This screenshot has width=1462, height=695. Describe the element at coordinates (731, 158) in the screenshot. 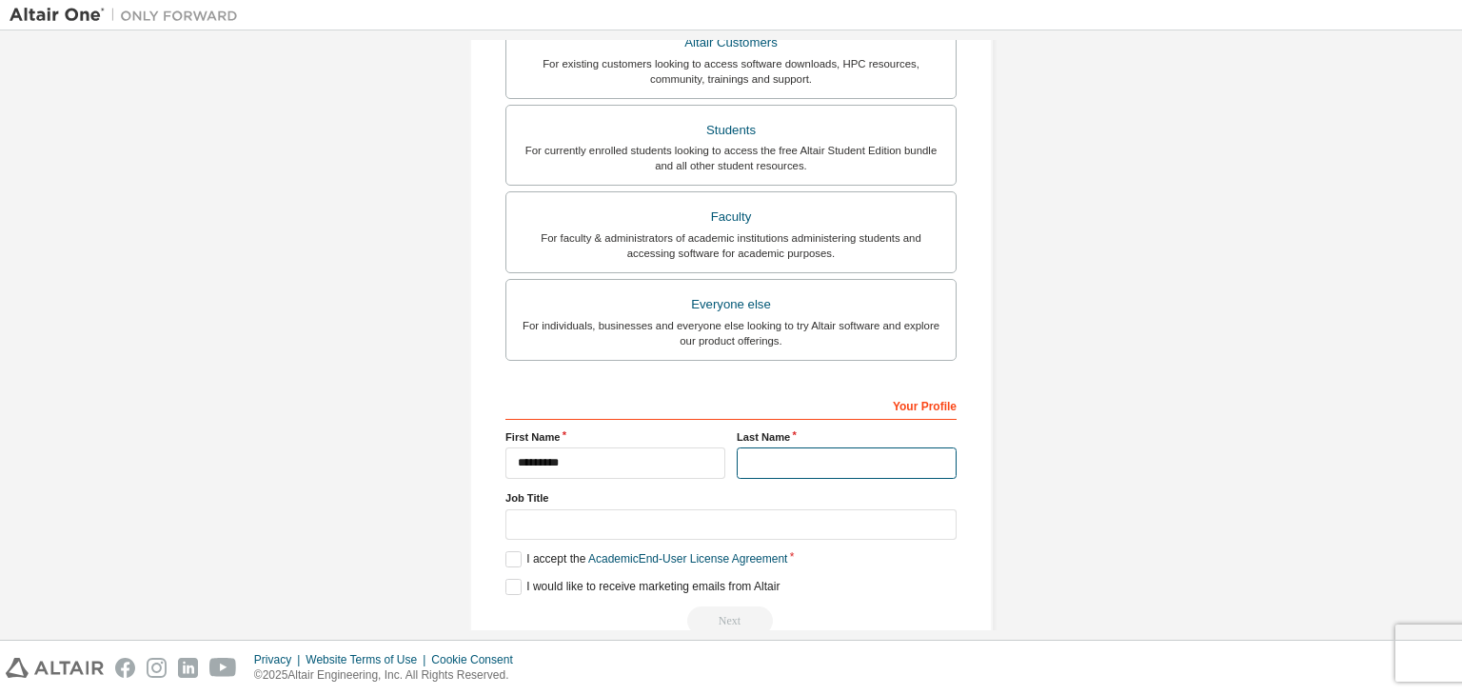

I see `div: For currently enrolled students looking to access the free Altair Student Edition bundle and all ...` at that location.